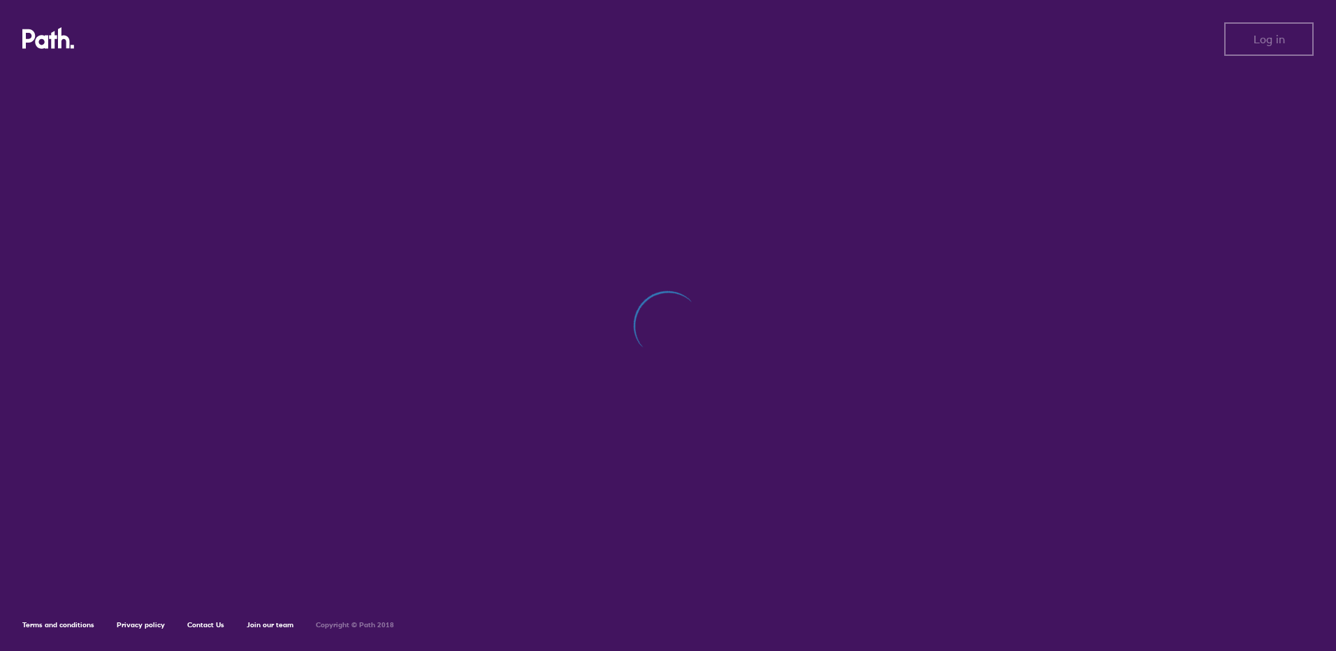 Image resolution: width=1336 pixels, height=651 pixels. What do you see at coordinates (270, 625) in the screenshot?
I see `a: Join our team` at bounding box center [270, 625].